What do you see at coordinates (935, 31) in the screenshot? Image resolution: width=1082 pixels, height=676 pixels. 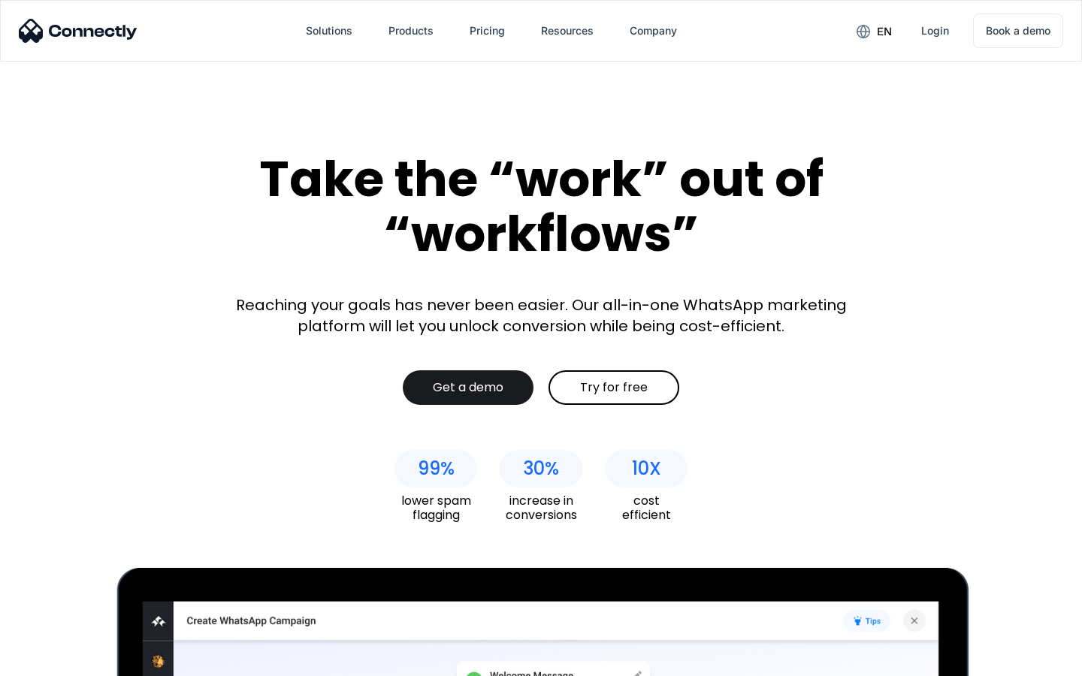 I see `div: Login` at bounding box center [935, 31].